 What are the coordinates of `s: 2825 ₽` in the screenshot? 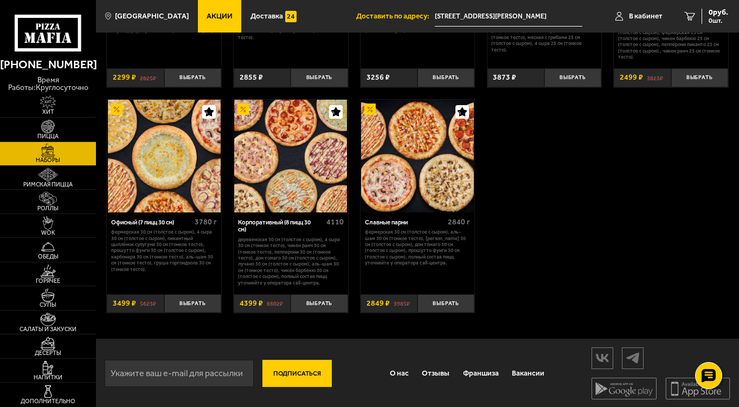 It's located at (148, 78).